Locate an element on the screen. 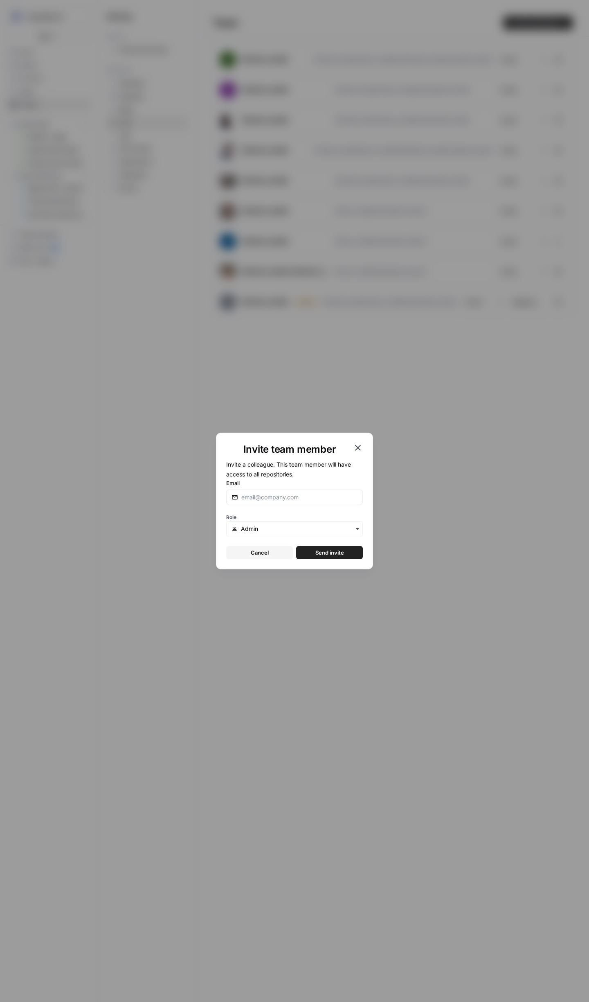  input: email@company.com is located at coordinates (300, 497).